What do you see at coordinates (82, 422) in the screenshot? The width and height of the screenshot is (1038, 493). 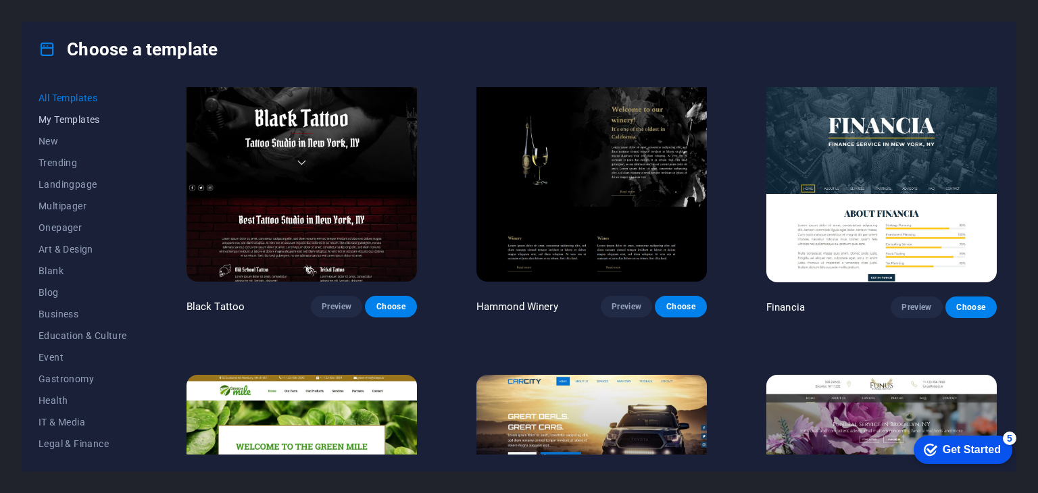 I see `button: IT & Media` at bounding box center [82, 422].